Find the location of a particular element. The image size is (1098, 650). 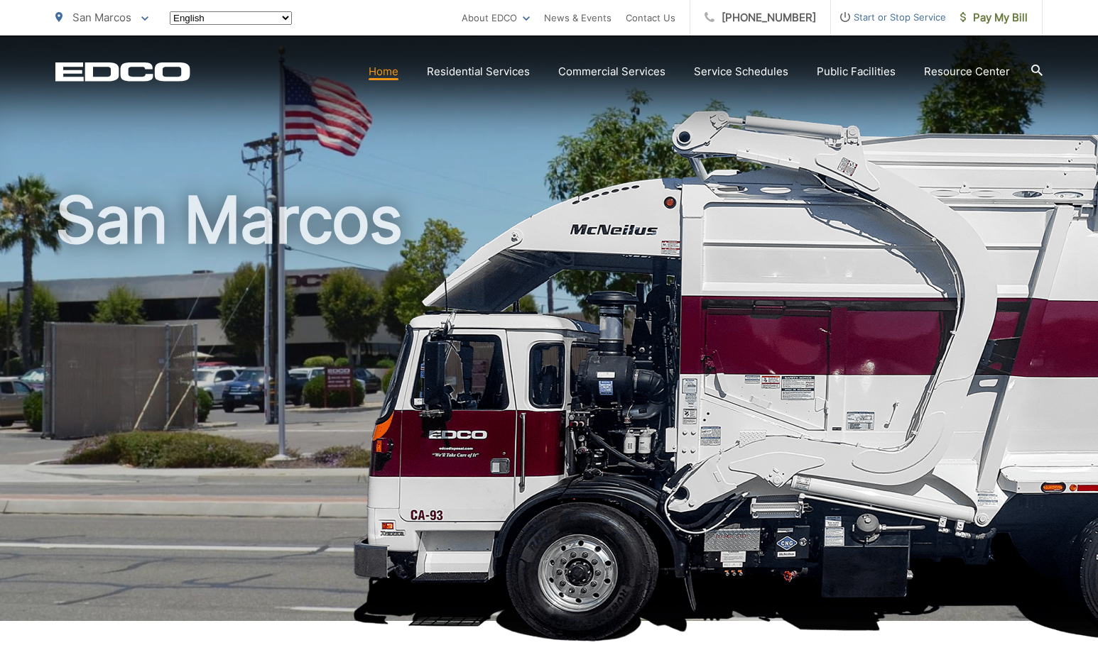

a: Contact Us is located at coordinates (650, 18).